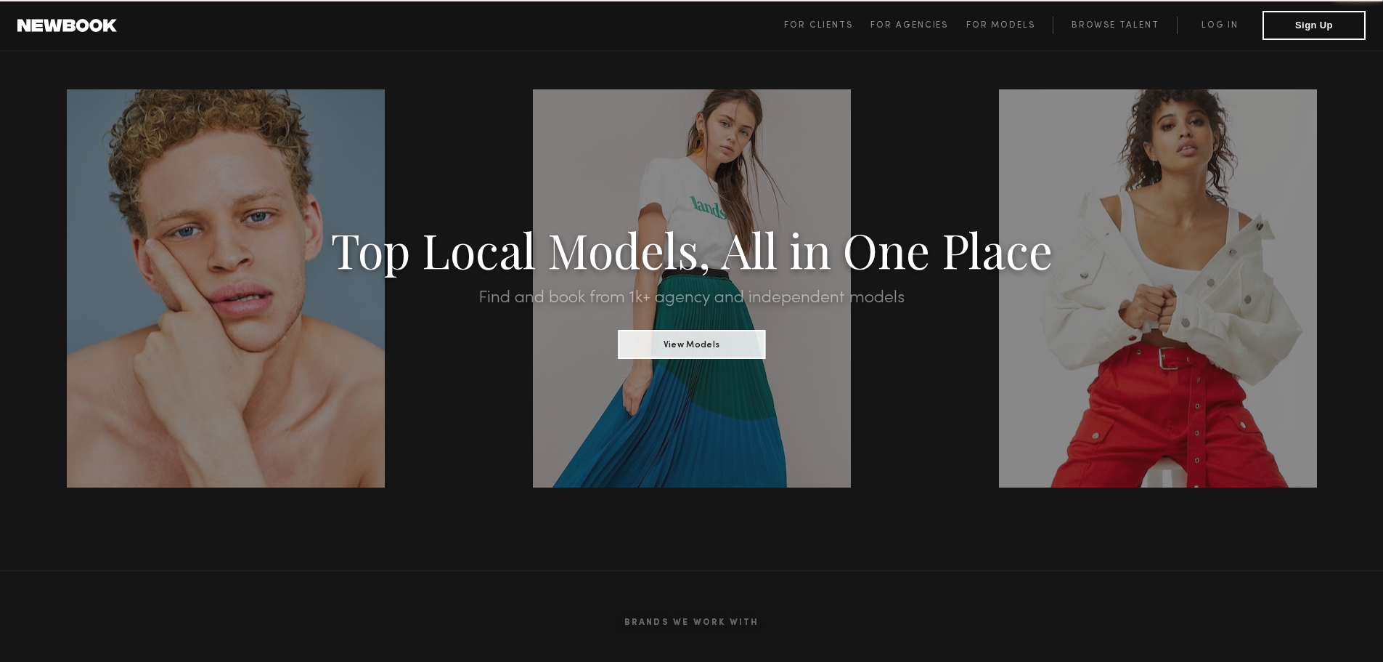 The height and width of the screenshot is (662, 1383). I want to click on h2: Find and book from 1k+ agency and independent models, so click(691, 298).